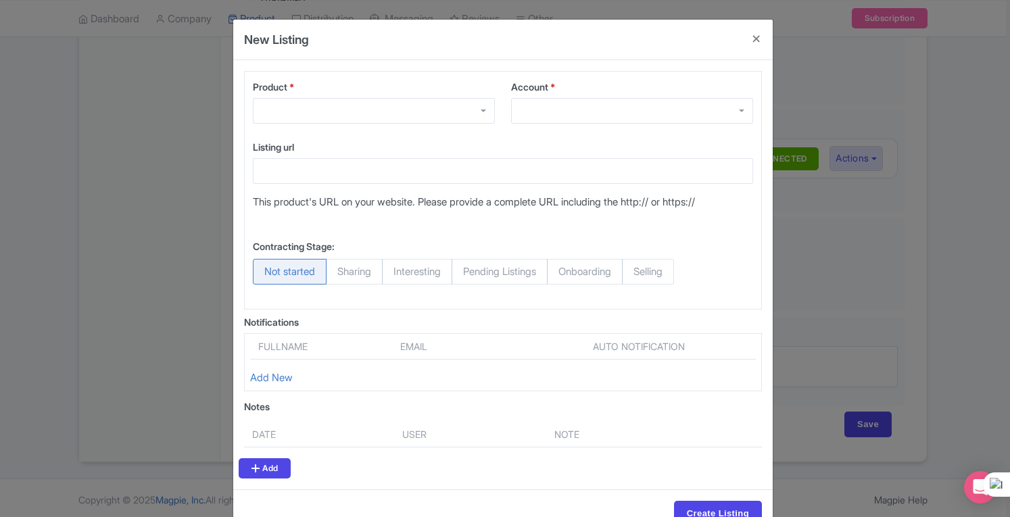 The height and width of the screenshot is (517, 1010). I want to click on button: Close, so click(756, 39).